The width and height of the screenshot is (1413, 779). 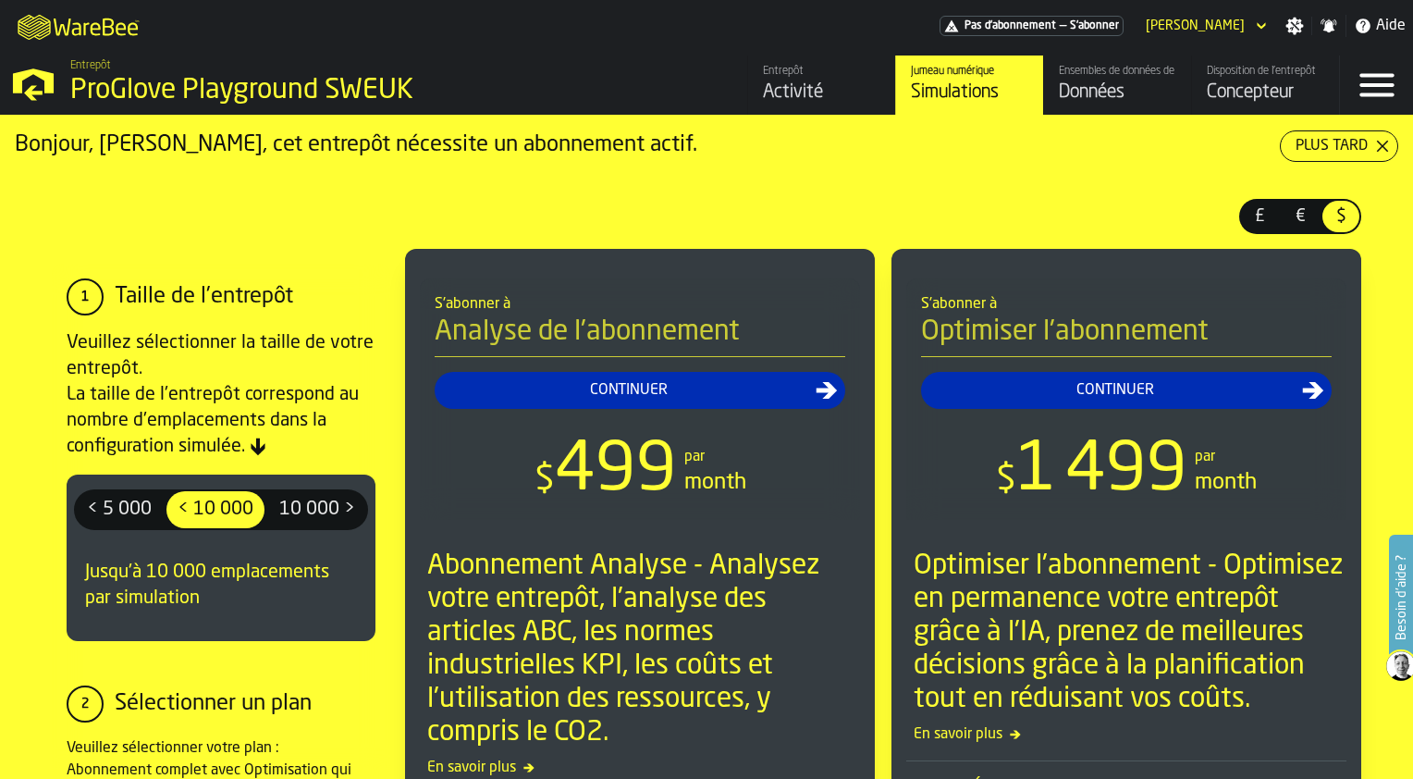 I want to click on span: 499, so click(x=616, y=472).